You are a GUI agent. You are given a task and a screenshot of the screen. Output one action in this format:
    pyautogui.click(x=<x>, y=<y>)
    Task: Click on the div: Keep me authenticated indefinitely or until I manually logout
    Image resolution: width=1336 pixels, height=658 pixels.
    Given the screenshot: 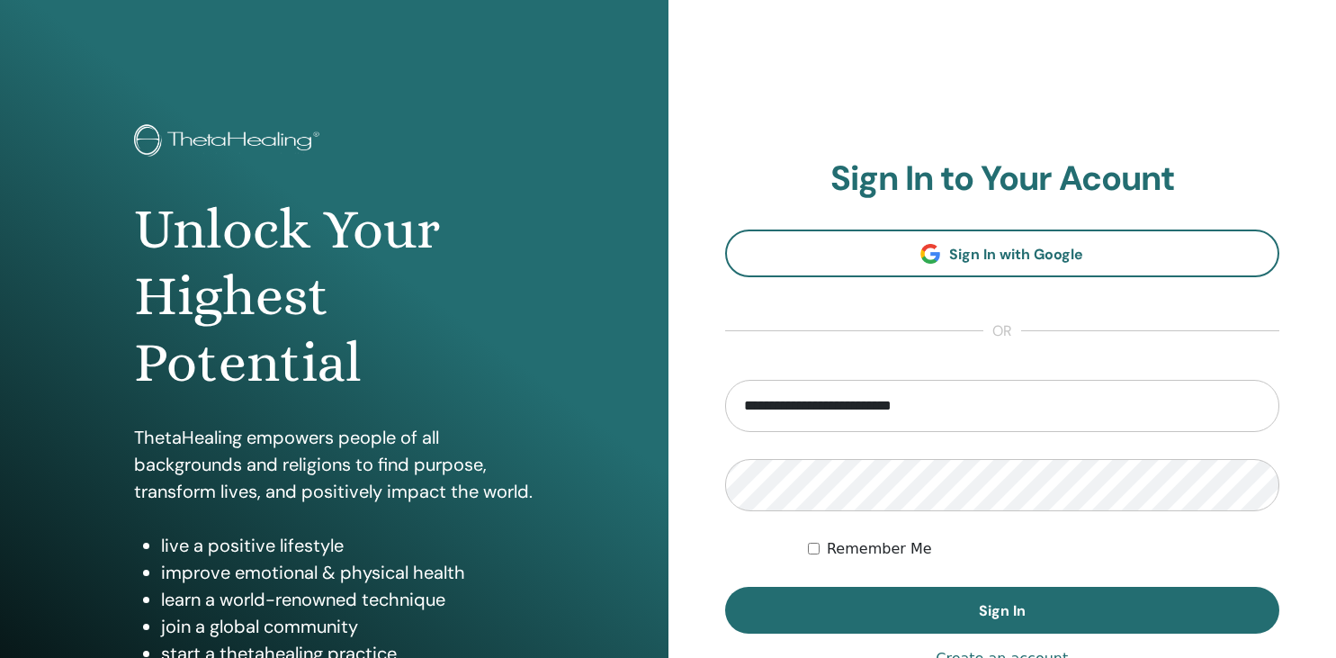 What is the action you would take?
    pyautogui.click(x=1044, y=549)
    